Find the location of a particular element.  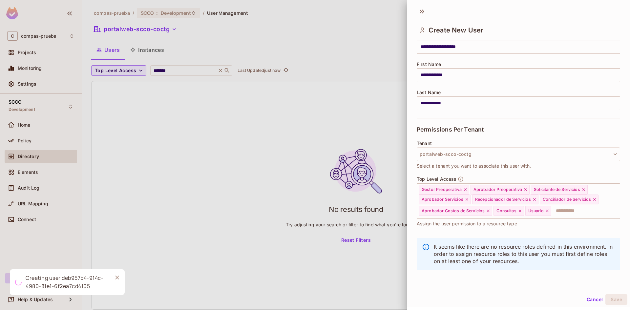

span: Aprobador Servicios is located at coordinates (442, 200).